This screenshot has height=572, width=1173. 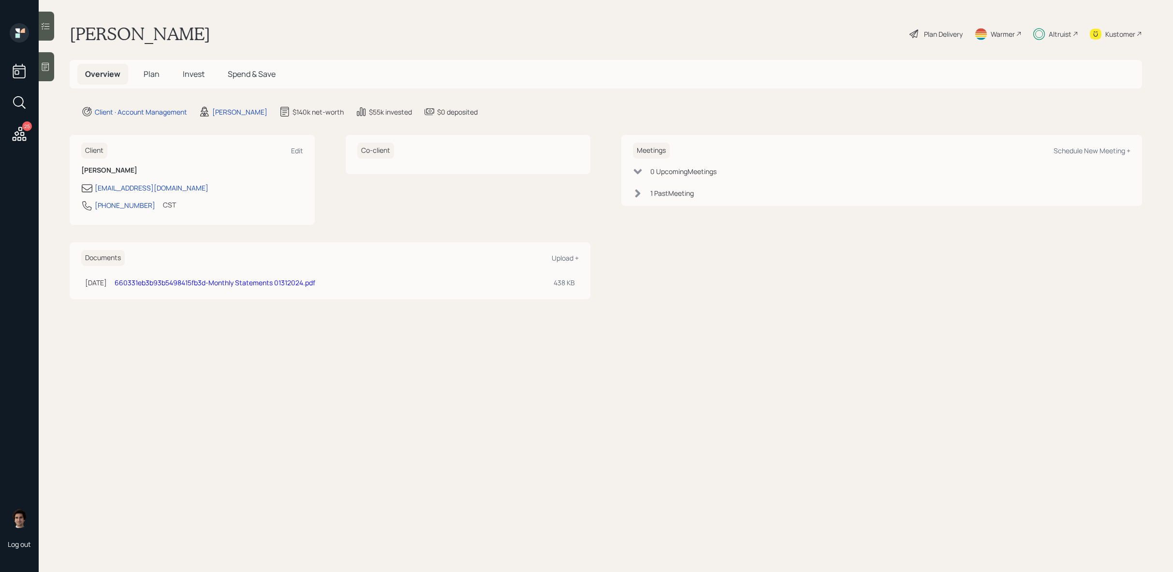 I want to click on span: Spend & Save, so click(x=252, y=74).